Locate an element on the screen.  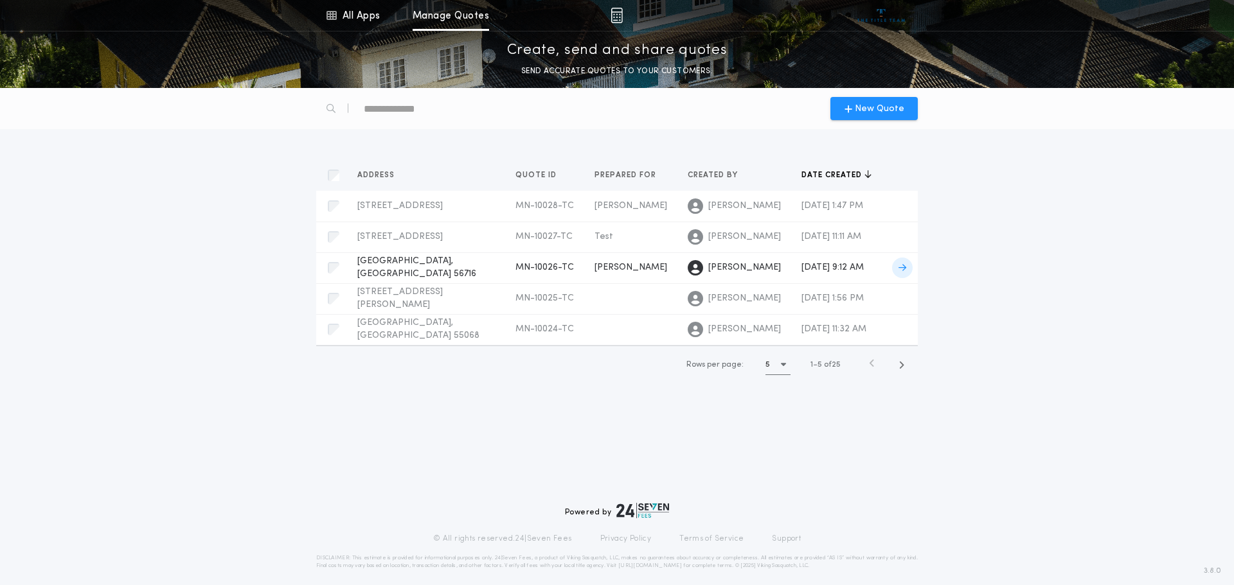
span: Test is located at coordinates (603, 236).